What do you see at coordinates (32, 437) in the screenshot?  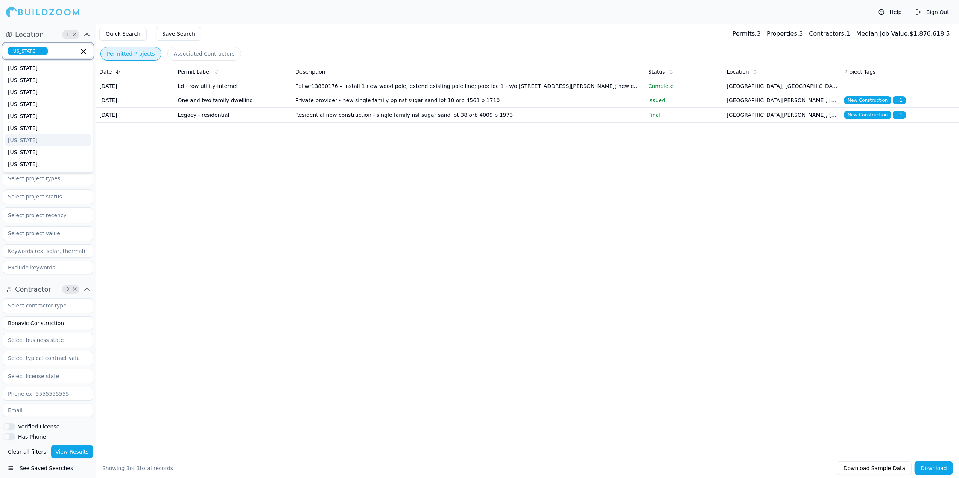 I see `label: Has Phone` at bounding box center [32, 437].